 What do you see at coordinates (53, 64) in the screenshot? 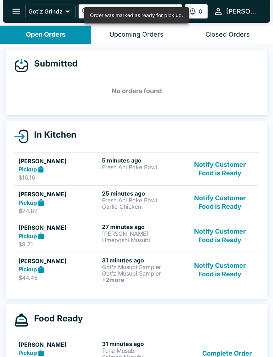
I see `h4: Submitted` at bounding box center [53, 64].